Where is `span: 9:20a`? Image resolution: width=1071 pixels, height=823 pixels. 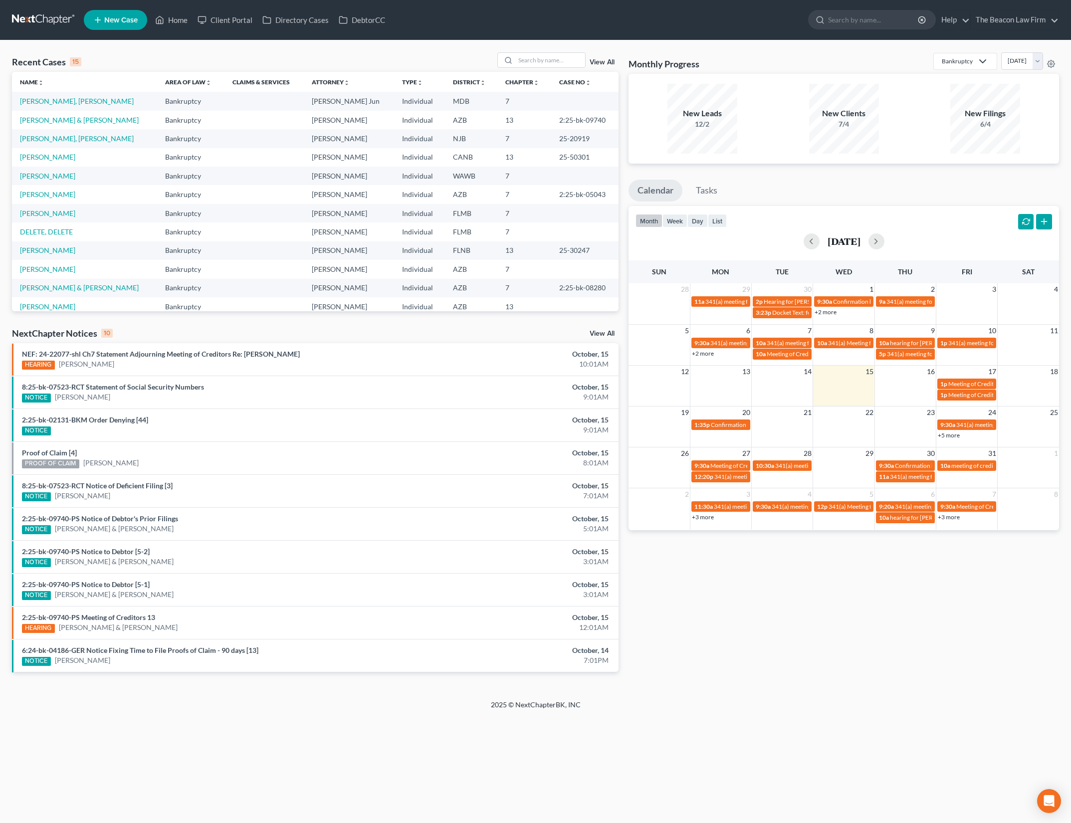
span: 9:20a is located at coordinates (886, 506).